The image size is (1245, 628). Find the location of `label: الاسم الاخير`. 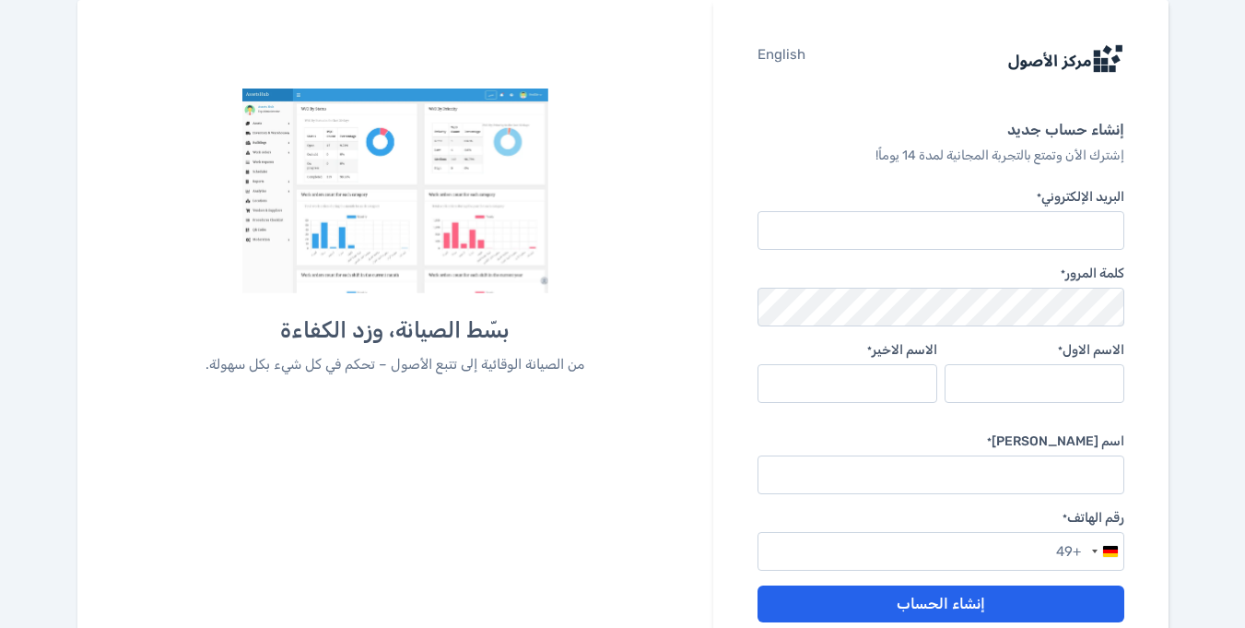

label: الاسم الاخير is located at coordinates (847, 350).